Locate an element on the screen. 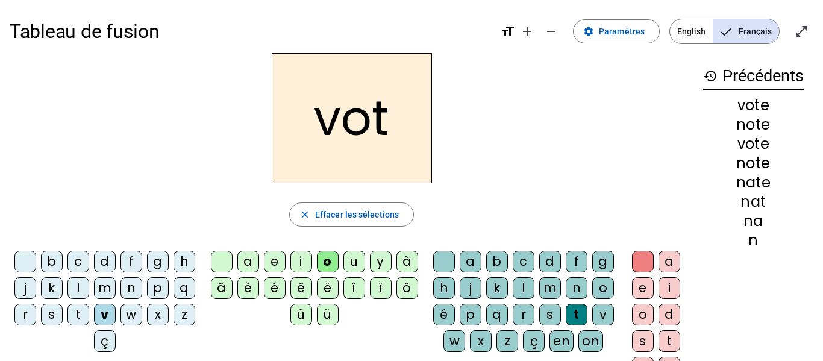  h3: Précédents is located at coordinates (753, 76).